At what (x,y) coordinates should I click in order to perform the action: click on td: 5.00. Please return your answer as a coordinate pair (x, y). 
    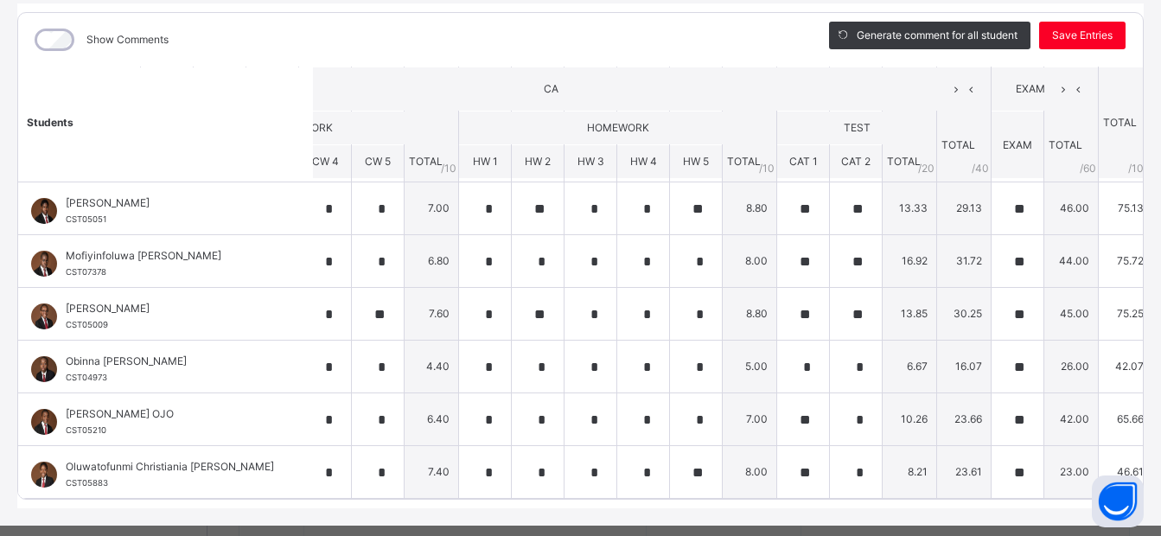
    Looking at the image, I should click on (750, 367).